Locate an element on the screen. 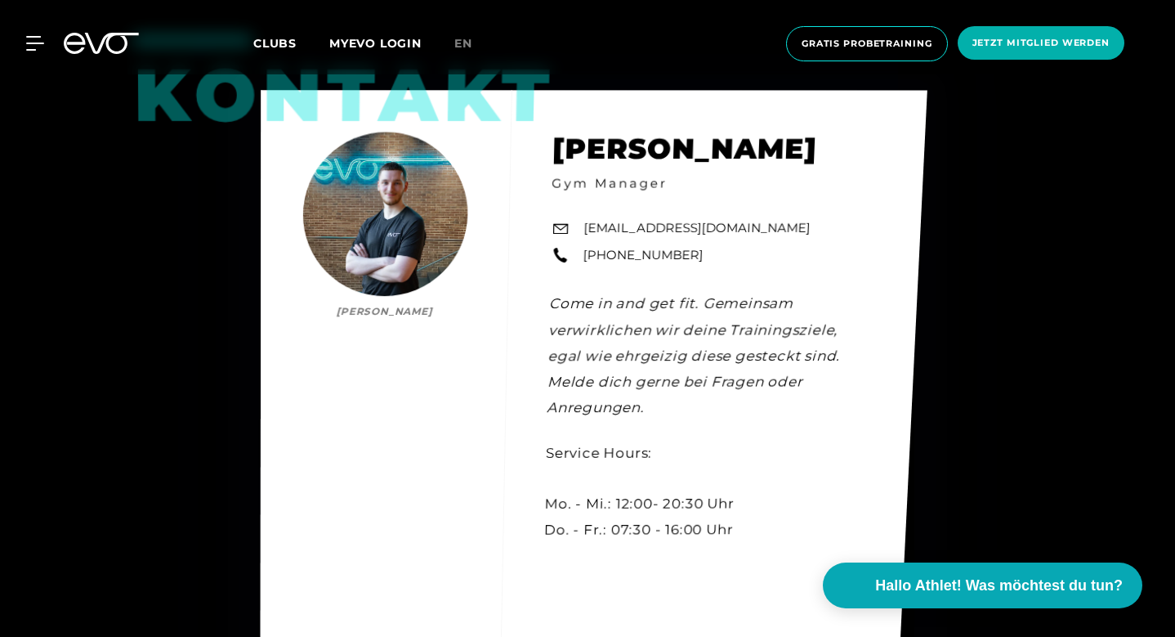  a: Jetzt Mitglied werden is located at coordinates (1041, 43).